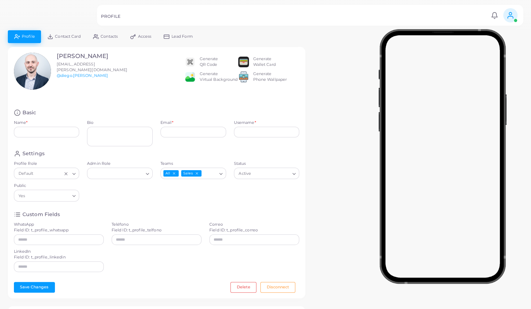 The width and height of the screenshot is (531, 309). Describe the element at coordinates (190, 77) in the screenshot. I see `img: e64e04433dee680bcc62d3a6779a8f701ecaf3be228fb80ea91b313d80e16e10.png` at that location.